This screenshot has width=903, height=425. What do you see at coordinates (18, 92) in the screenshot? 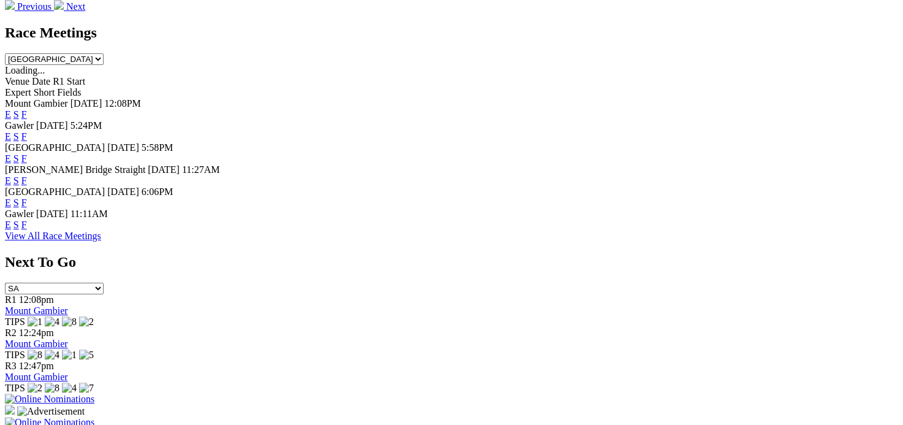
I see `span: Expert` at bounding box center [18, 92].